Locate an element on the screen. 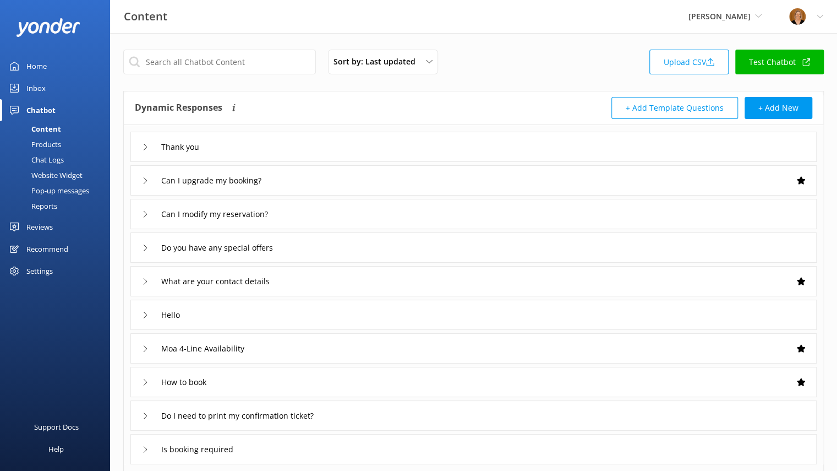 The width and height of the screenshot is (837, 471). span: Sort by: Last updated is located at coordinates (378, 62).